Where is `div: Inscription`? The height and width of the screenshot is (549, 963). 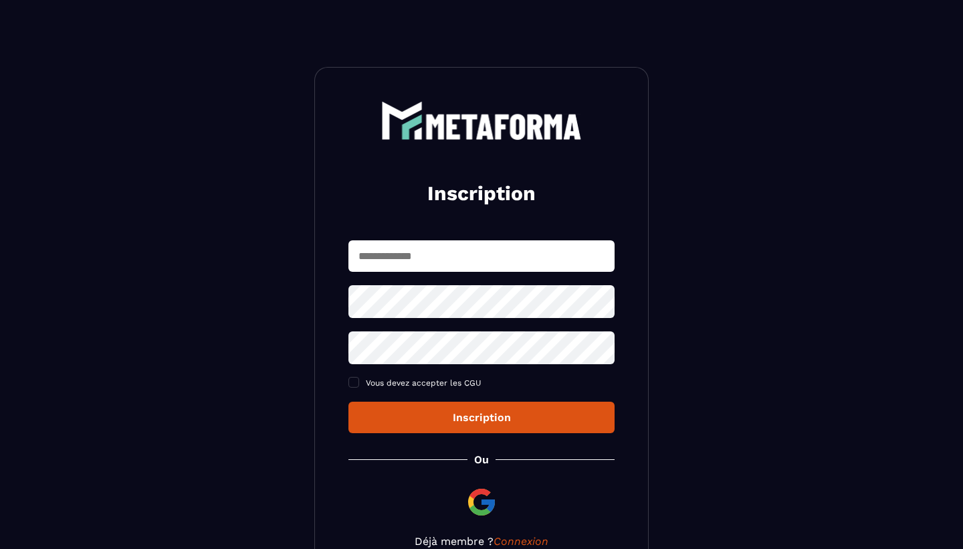
div: Inscription is located at coordinates (482, 417).